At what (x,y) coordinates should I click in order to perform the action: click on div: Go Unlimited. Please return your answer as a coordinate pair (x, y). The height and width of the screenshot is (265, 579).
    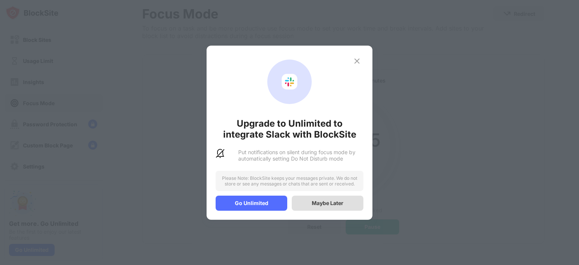
    Looking at the image, I should click on (251, 203).